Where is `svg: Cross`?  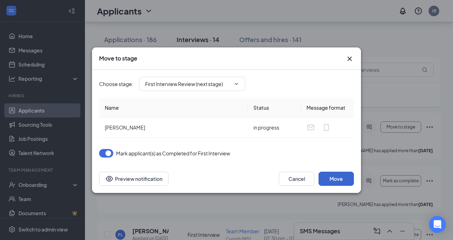
svg: Cross is located at coordinates (349, 59).